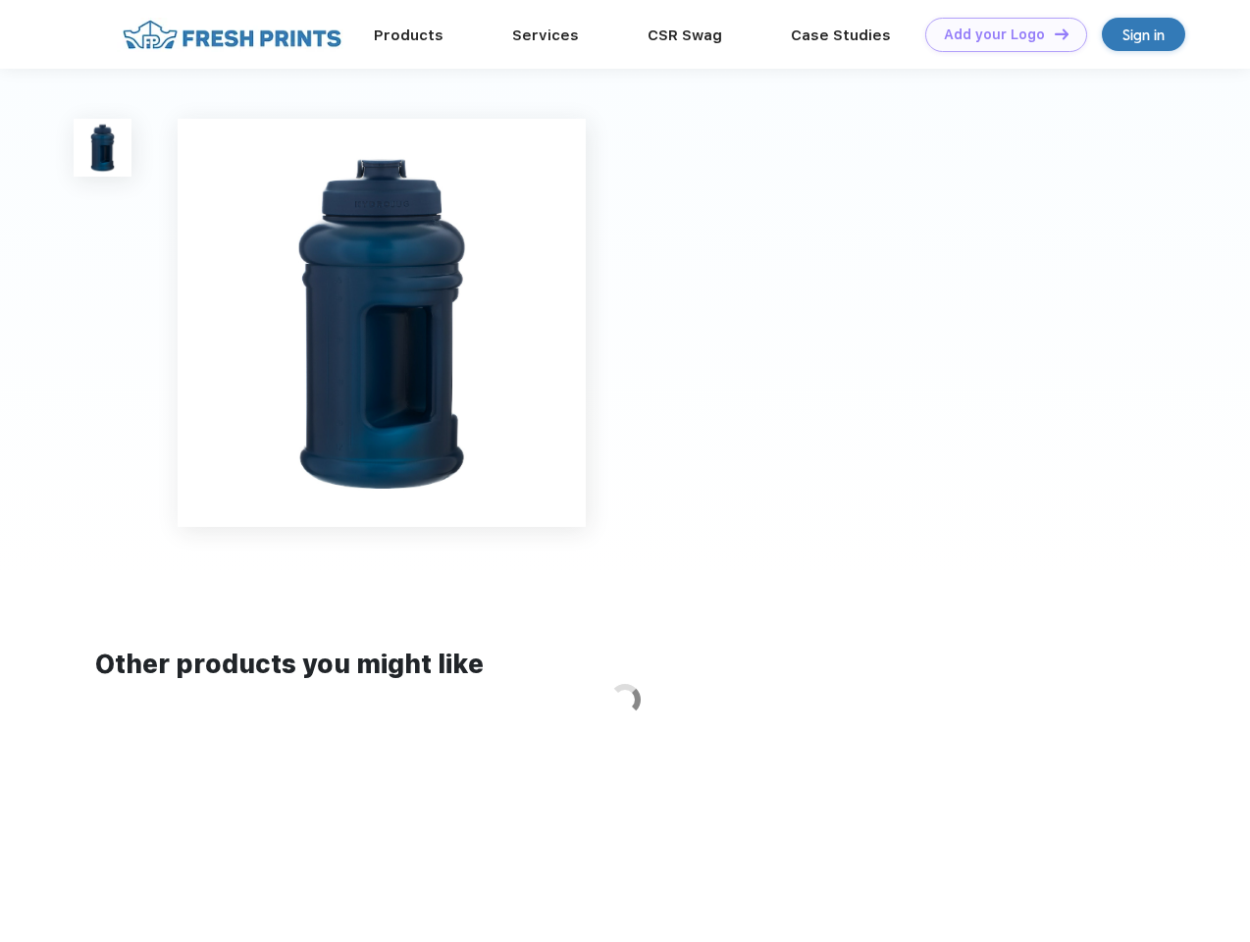  Describe the element at coordinates (232, 34) in the screenshot. I see `img: fo%20logo%202.webp` at that location.